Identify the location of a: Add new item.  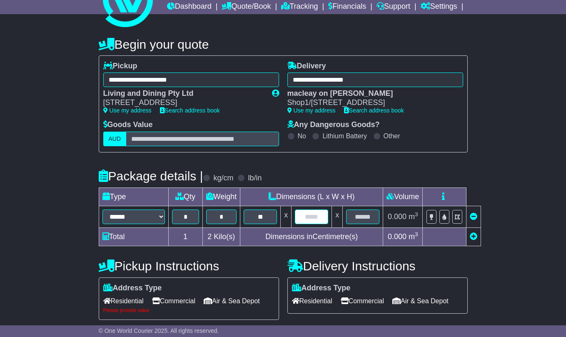
(474, 237).